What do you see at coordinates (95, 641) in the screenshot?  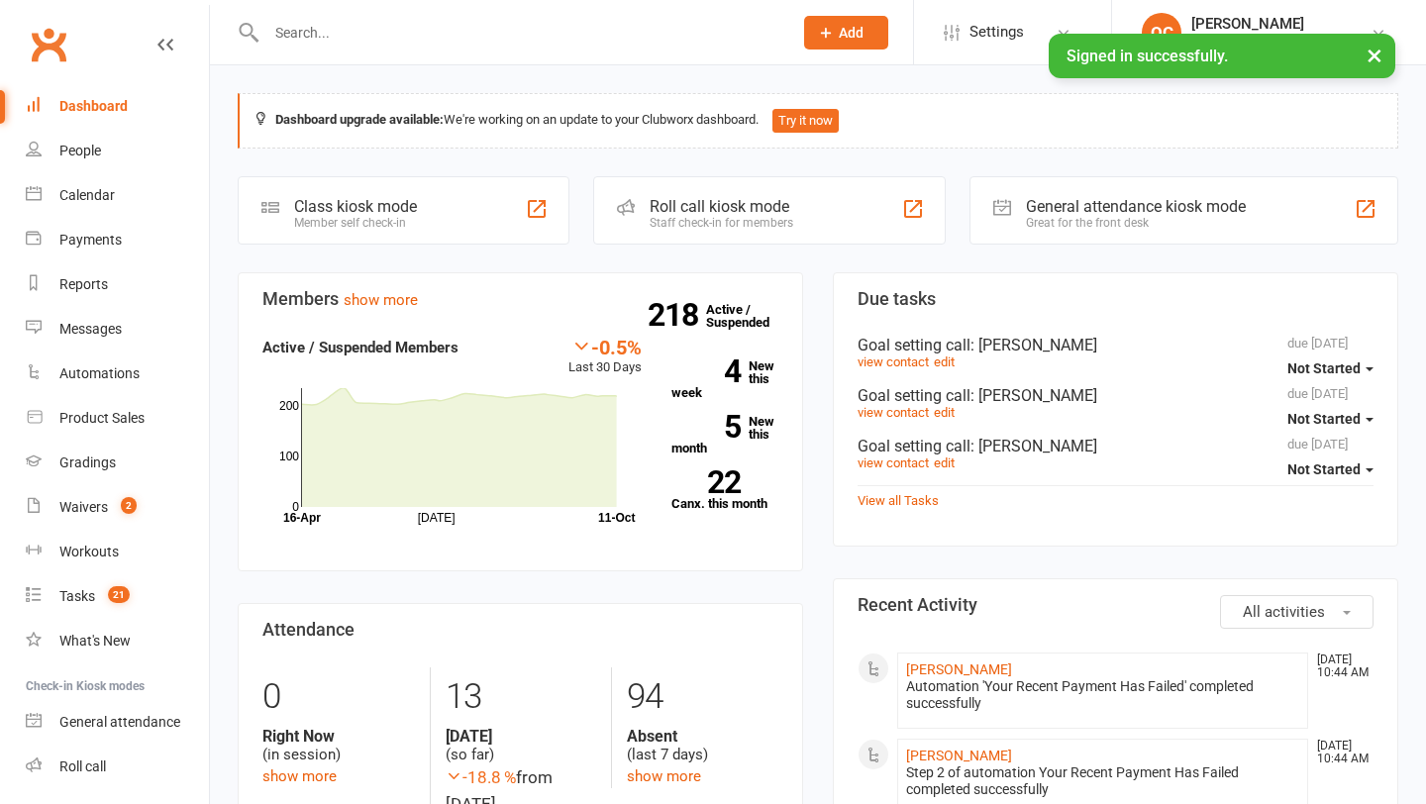 I see `div: What's New` at bounding box center [95, 641].